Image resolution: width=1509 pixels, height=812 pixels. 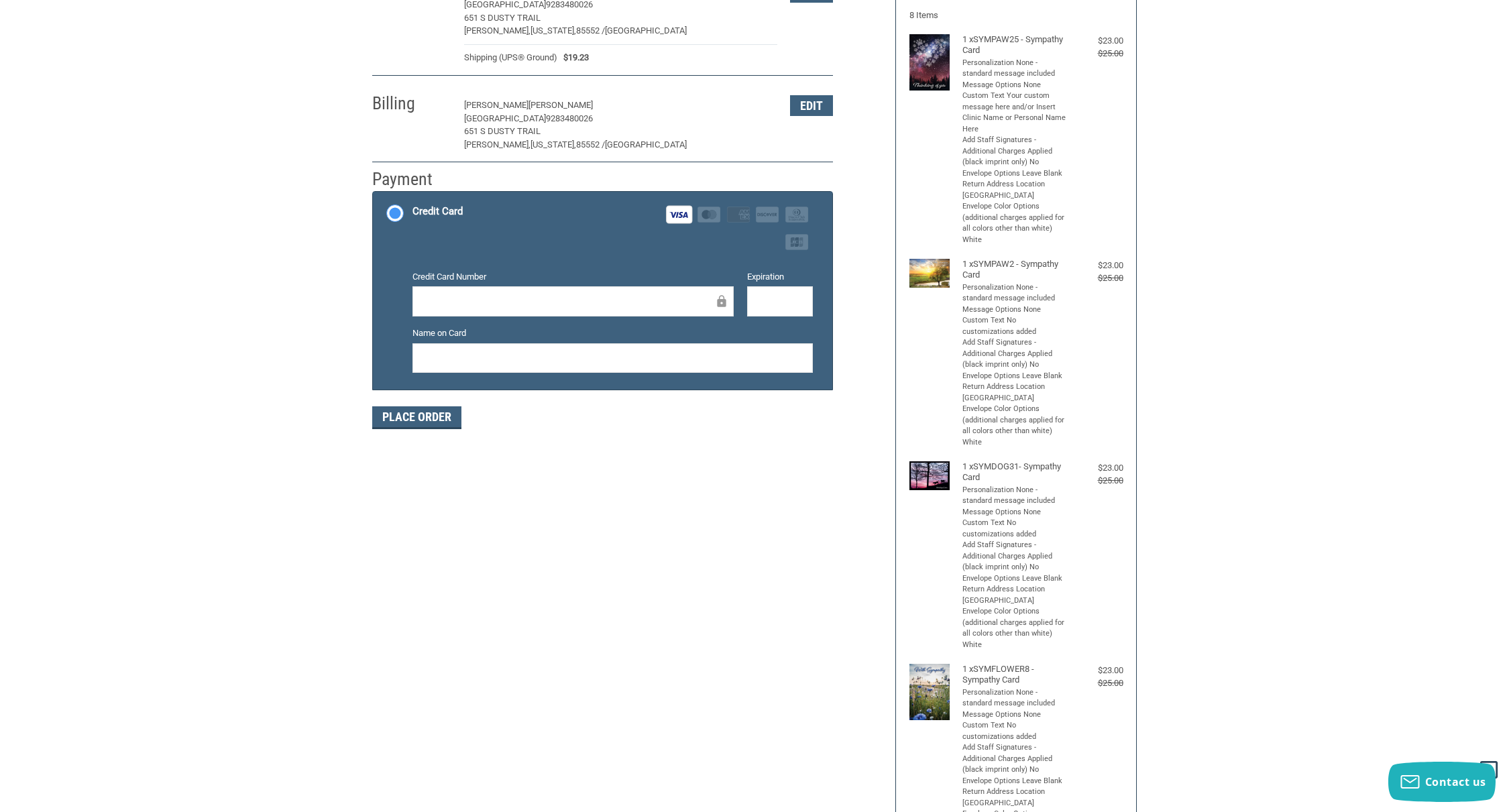 What do you see at coordinates (569, 118) in the screenshot?
I see `span: 9283480026` at bounding box center [569, 118].